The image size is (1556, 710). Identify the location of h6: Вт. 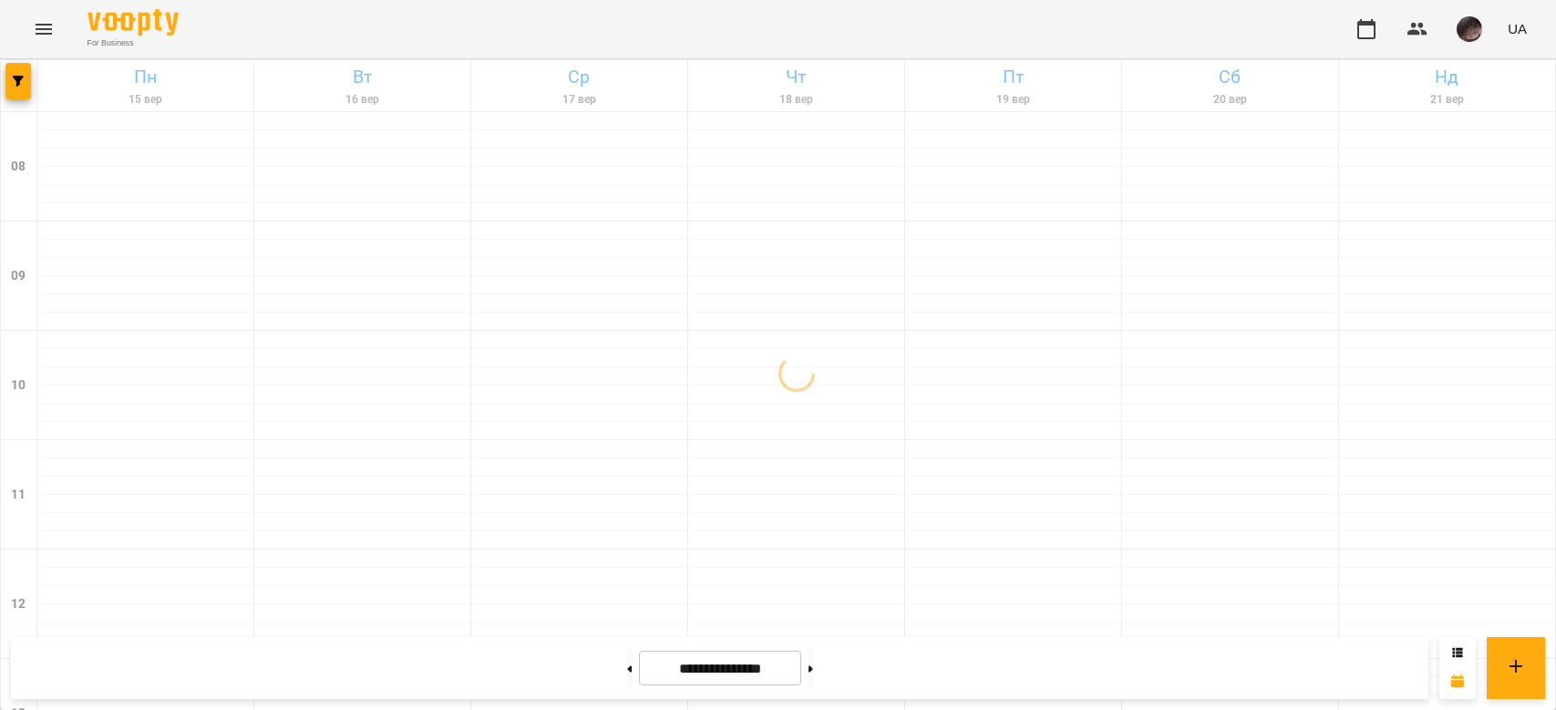
(362, 77).